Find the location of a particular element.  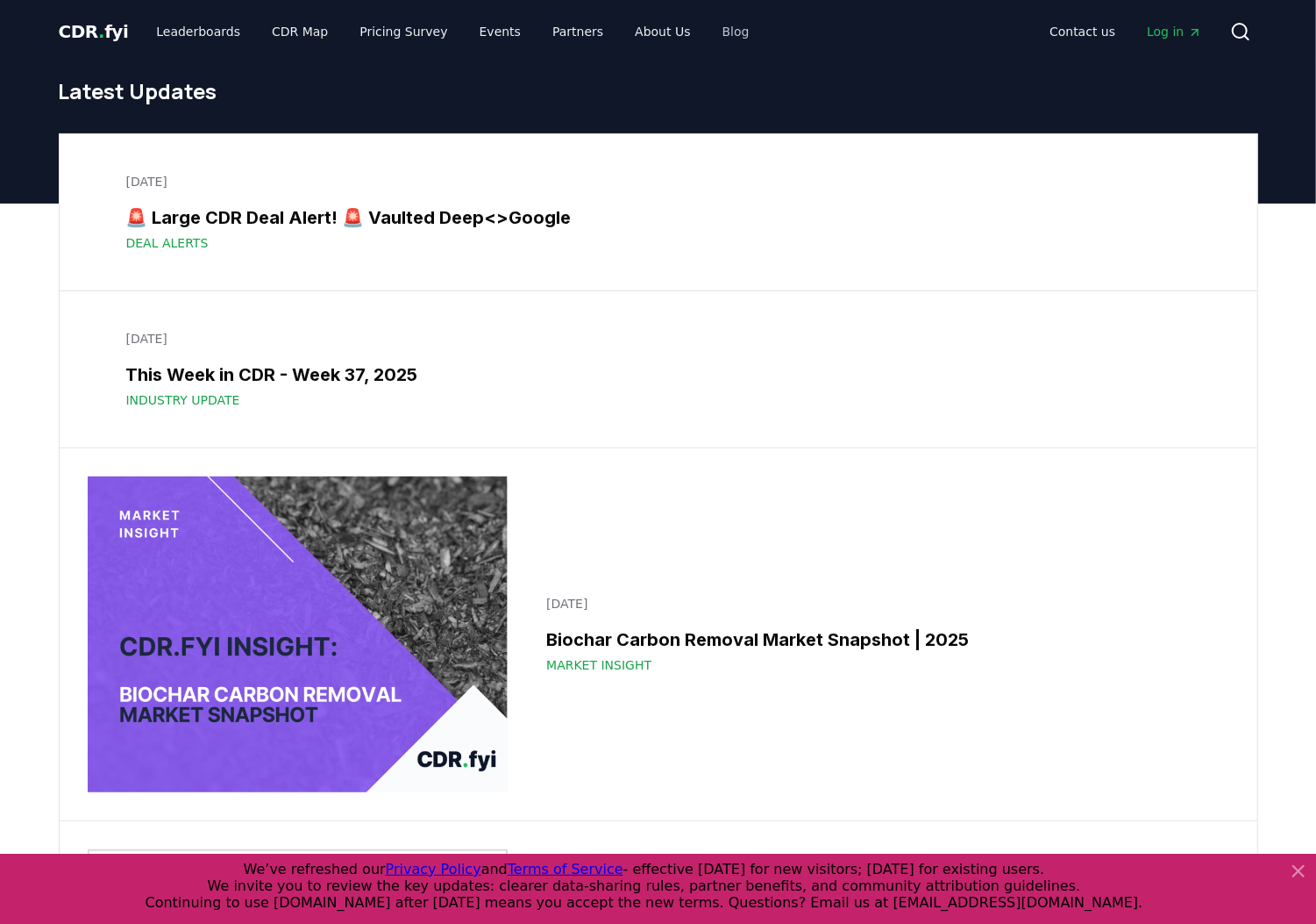

a: CDR Map is located at coordinates (300, 32).